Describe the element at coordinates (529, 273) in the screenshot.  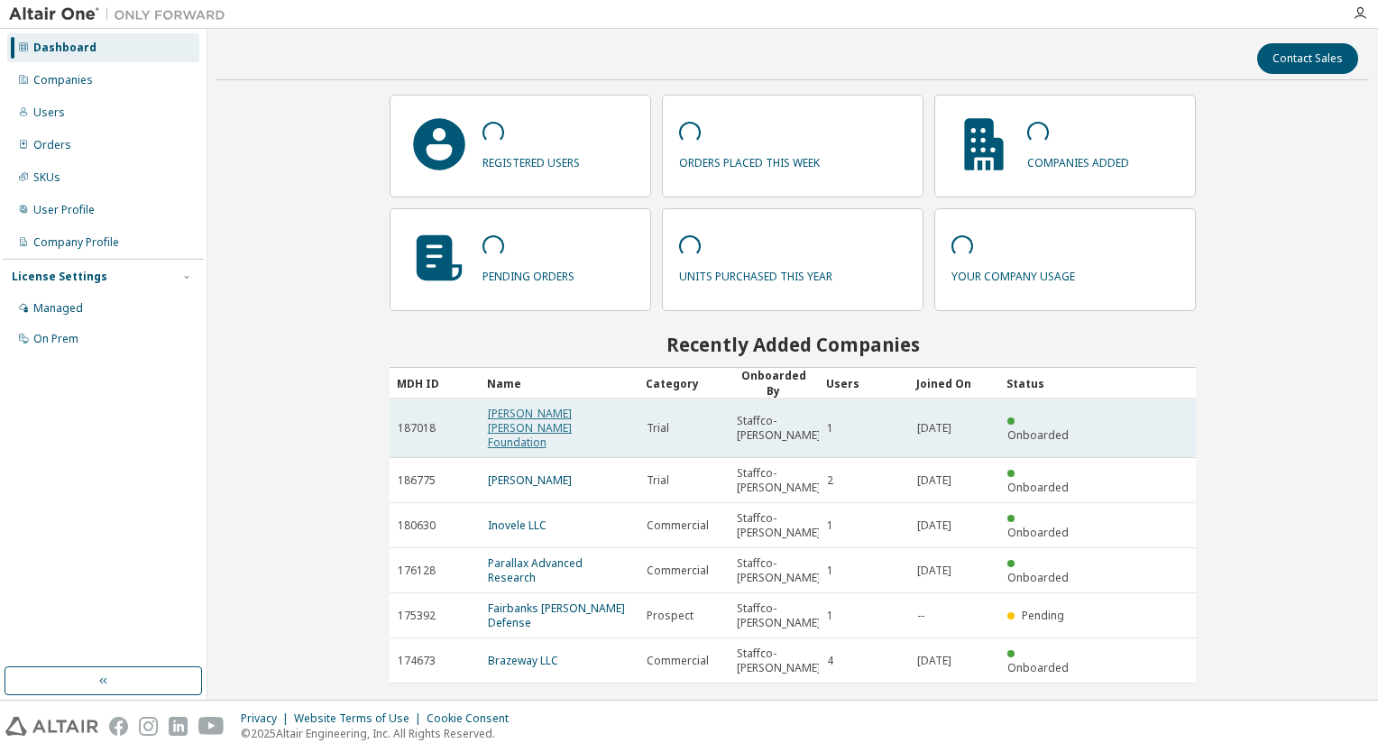
I see `p: pending orders` at that location.